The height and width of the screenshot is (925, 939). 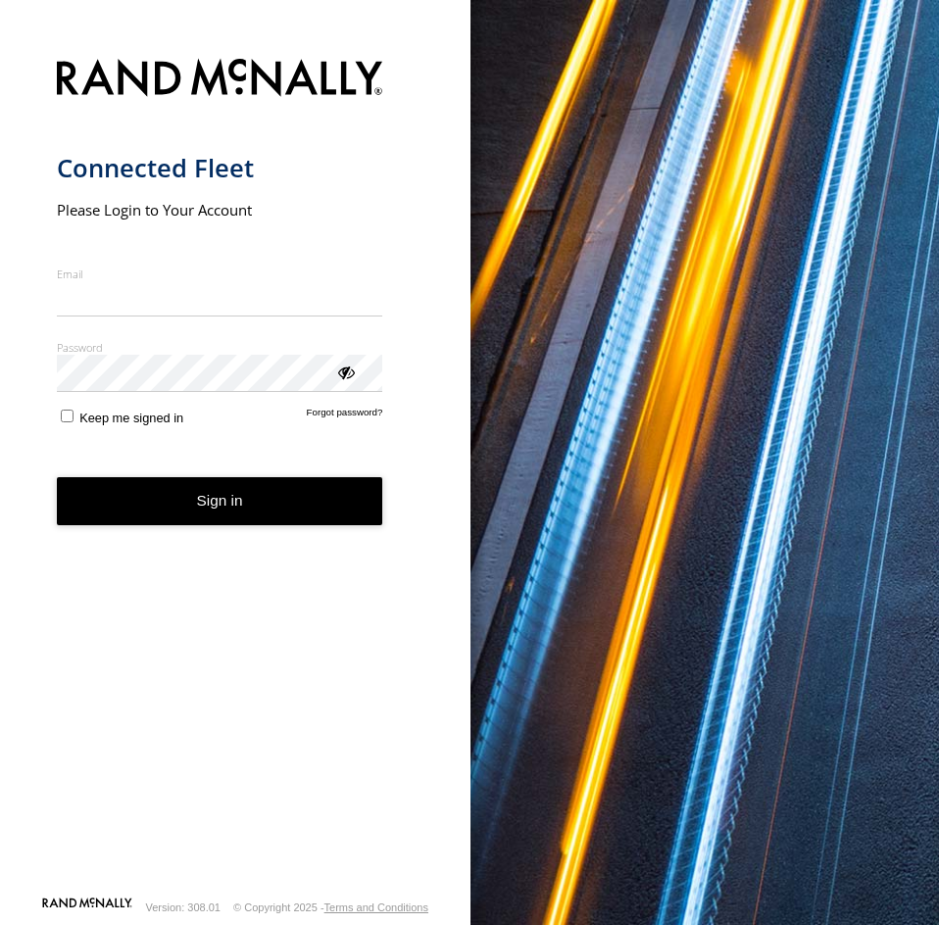 I want to click on div: © Copyright 2025 -, so click(x=330, y=907).